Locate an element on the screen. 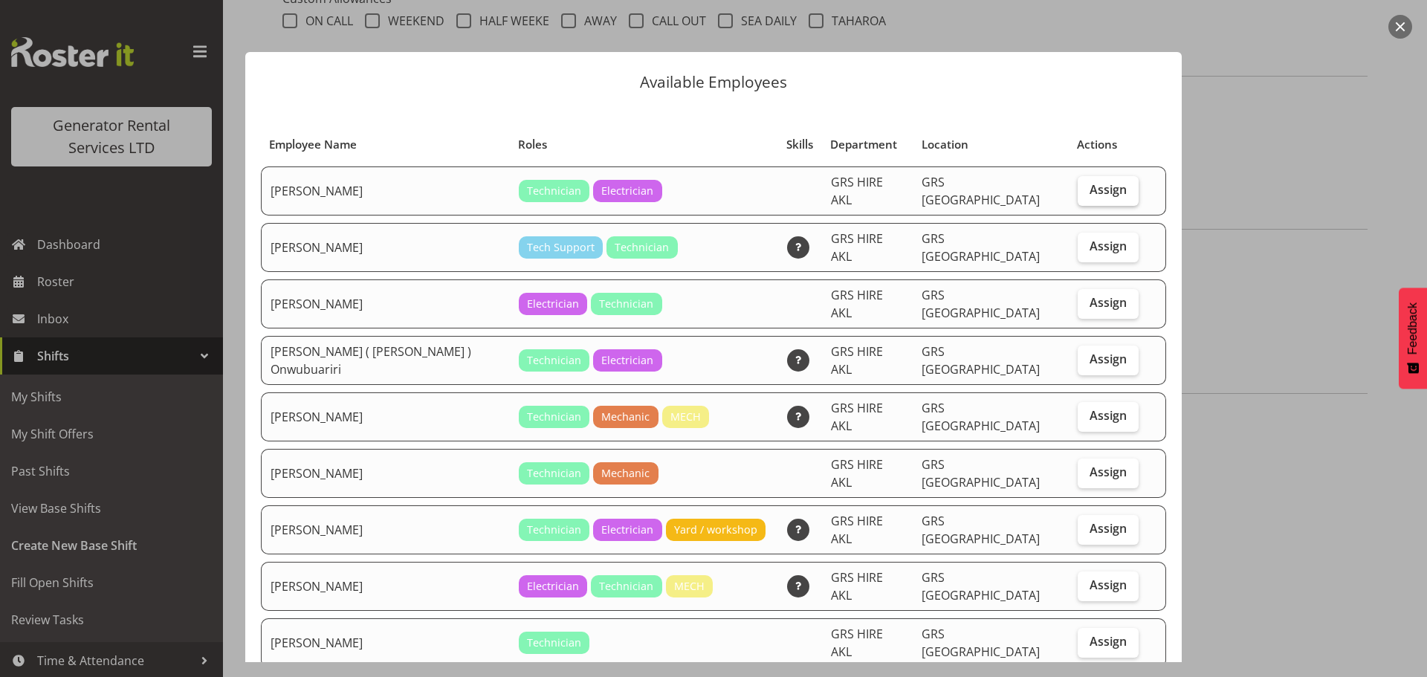  span: Tech Support is located at coordinates (560, 247).